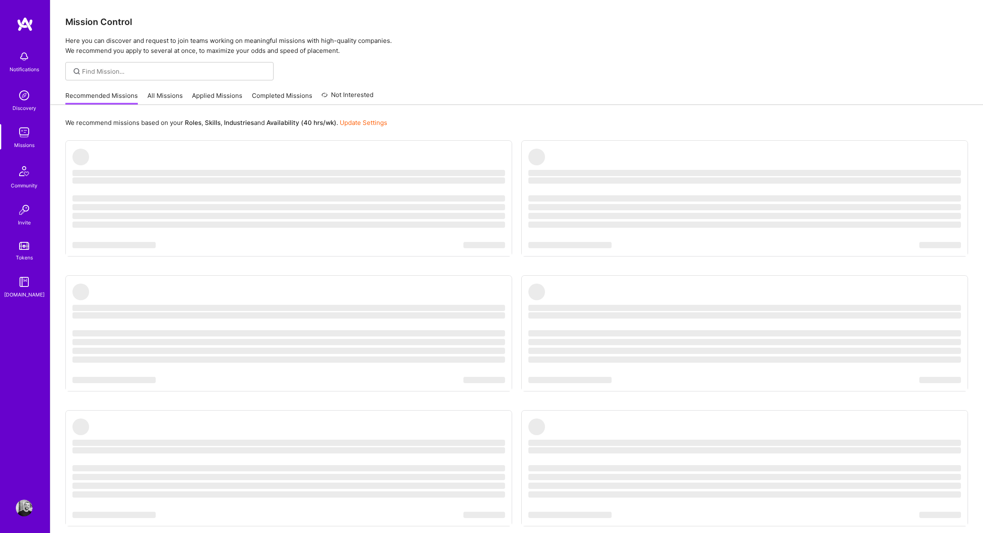 This screenshot has height=533, width=983. What do you see at coordinates (24, 145) in the screenshot?
I see `div: Missions` at bounding box center [24, 145].